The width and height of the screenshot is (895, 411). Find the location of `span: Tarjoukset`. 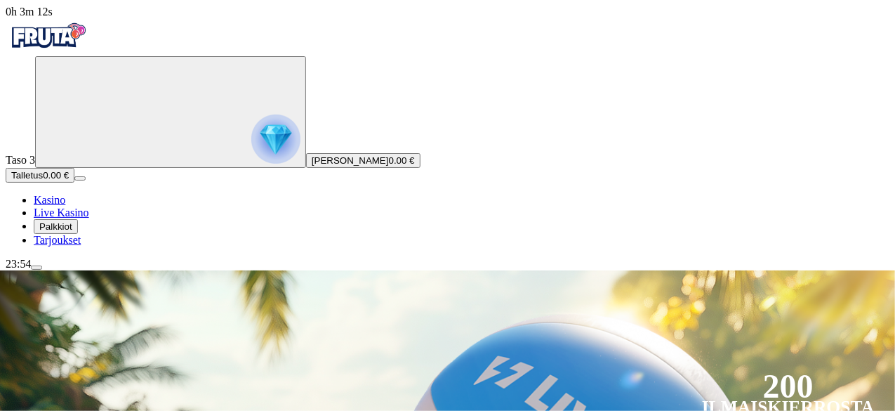

span: Tarjoukset is located at coordinates (57, 239).